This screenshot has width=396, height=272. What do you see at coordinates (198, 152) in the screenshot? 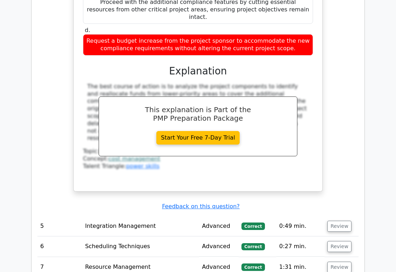
I see `div: Topic:` at bounding box center [198, 152].